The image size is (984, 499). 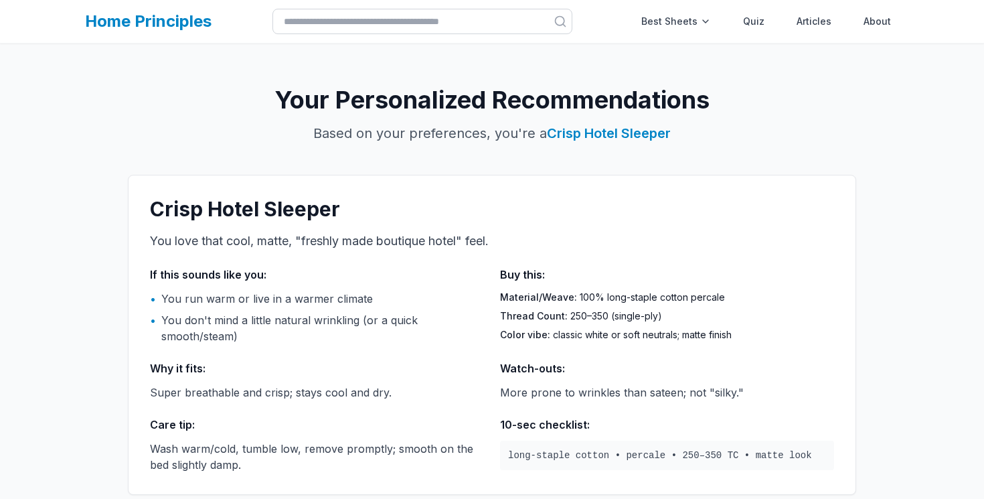 I want to click on a: Home Principles, so click(x=148, y=21).